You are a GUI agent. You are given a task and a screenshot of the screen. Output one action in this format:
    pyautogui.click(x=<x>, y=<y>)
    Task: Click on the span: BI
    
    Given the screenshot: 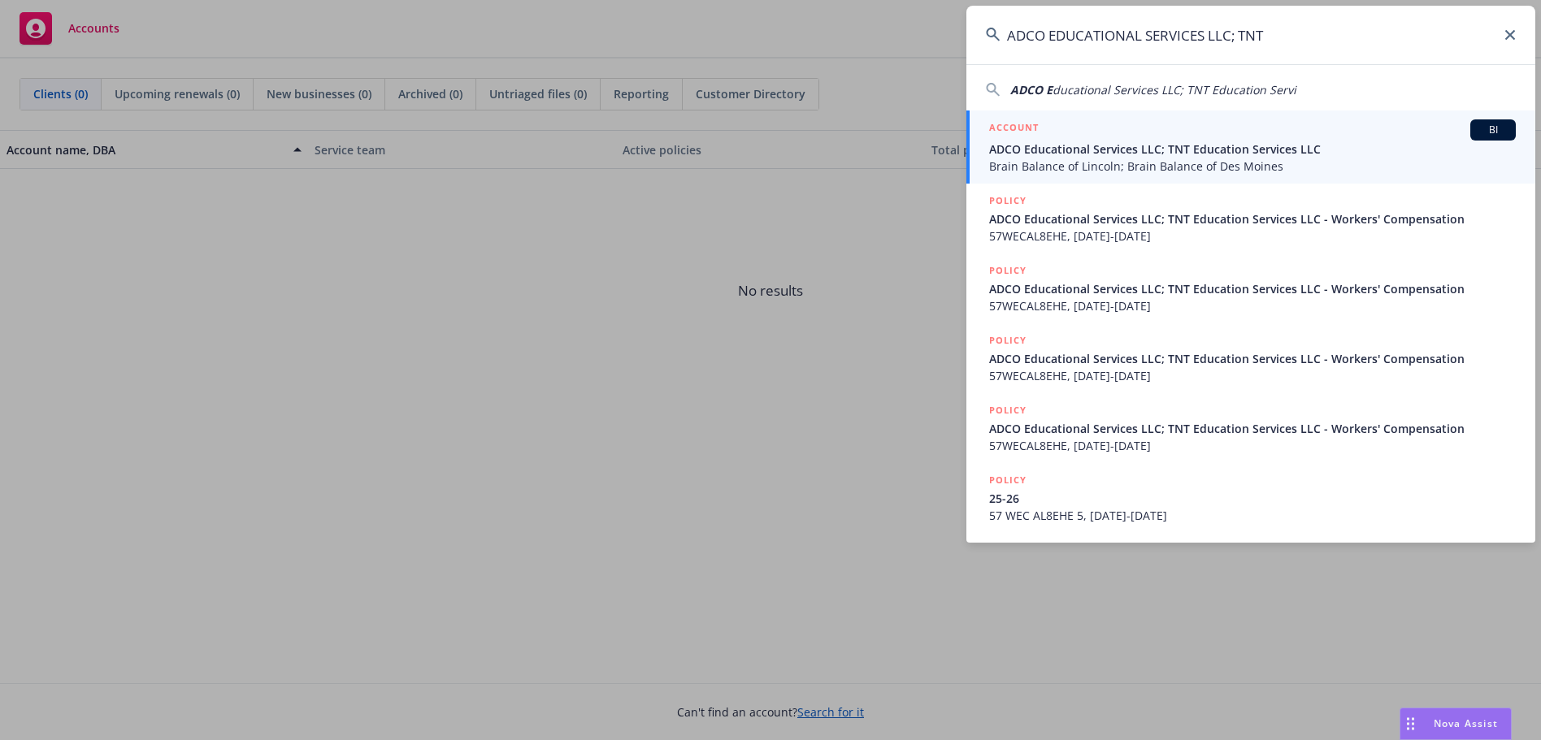 What is the action you would take?
    pyautogui.click(x=1493, y=130)
    